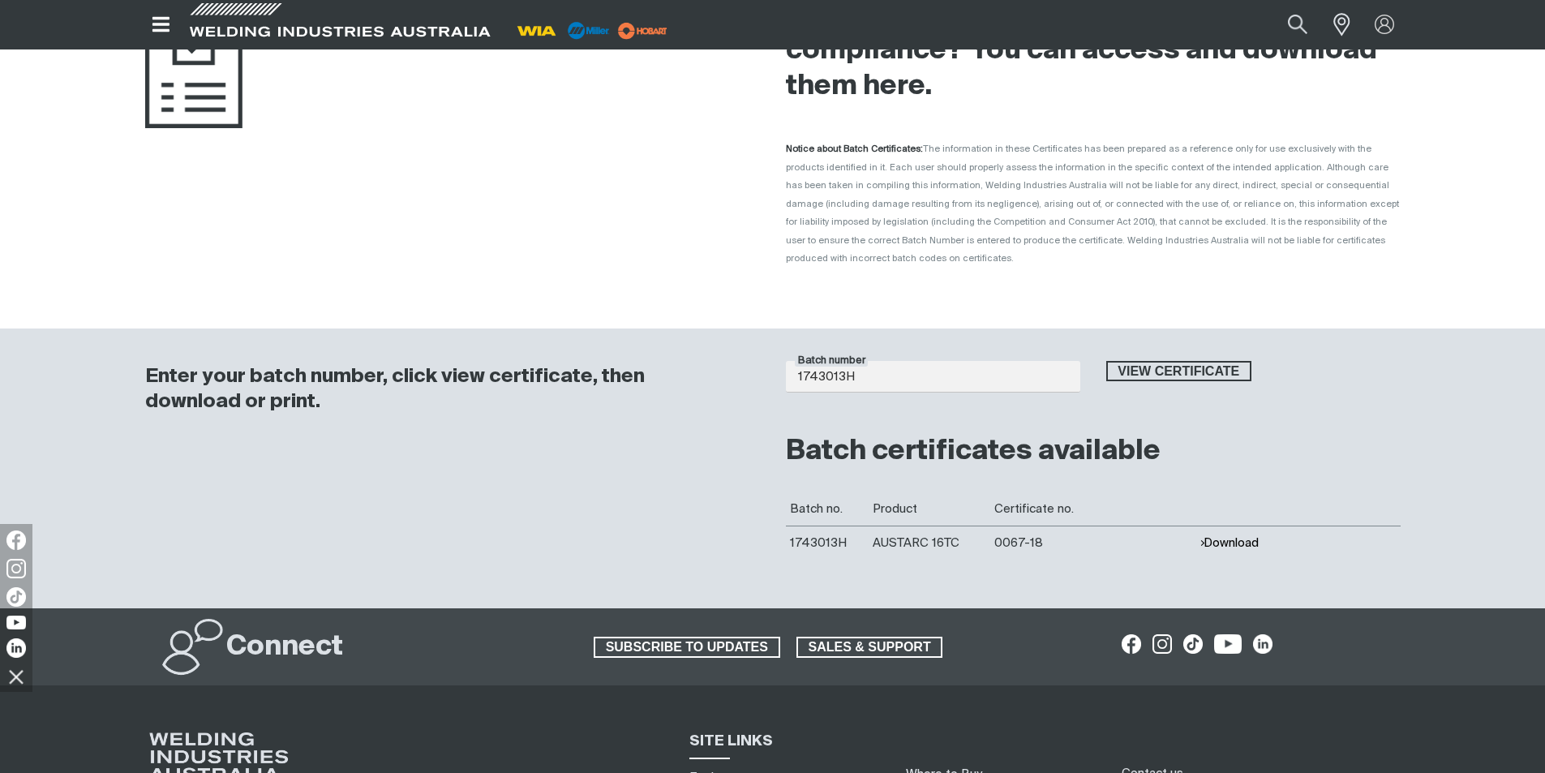 The width and height of the screenshot is (1545, 773). I want to click on h2: Connect, so click(285, 647).